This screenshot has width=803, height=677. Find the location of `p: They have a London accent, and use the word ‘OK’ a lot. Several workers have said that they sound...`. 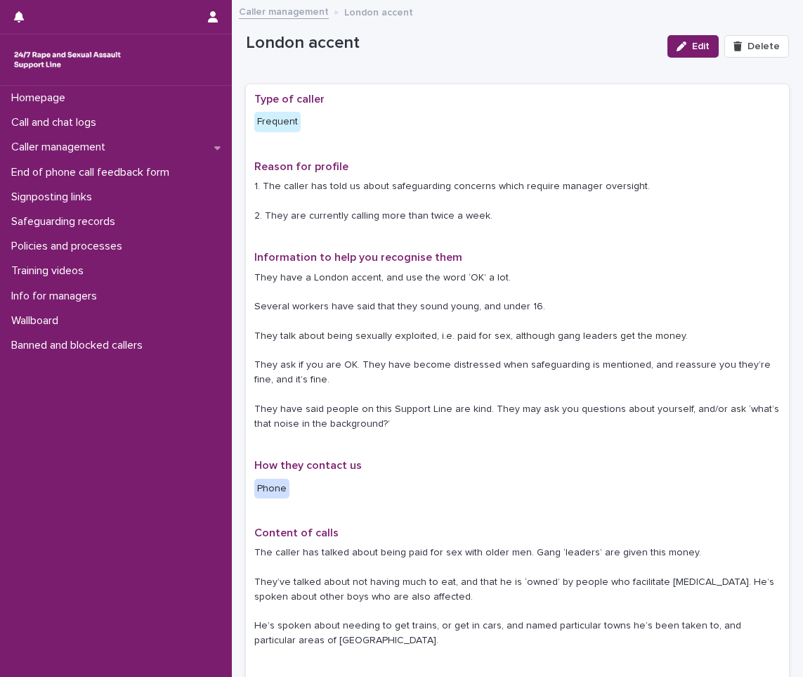

p: They have a London accent, and use the word ‘OK’ a lot. Several workers have said that they sound... is located at coordinates (517, 351).